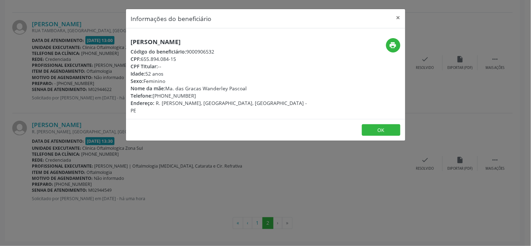 The width and height of the screenshot is (531, 246). I want to click on span: Sexo:, so click(137, 81).